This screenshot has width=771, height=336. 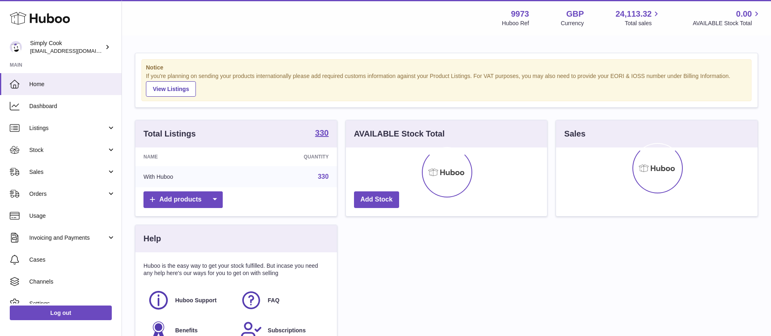 What do you see at coordinates (633, 14) in the screenshot?
I see `span: 24,113.32` at bounding box center [633, 14].